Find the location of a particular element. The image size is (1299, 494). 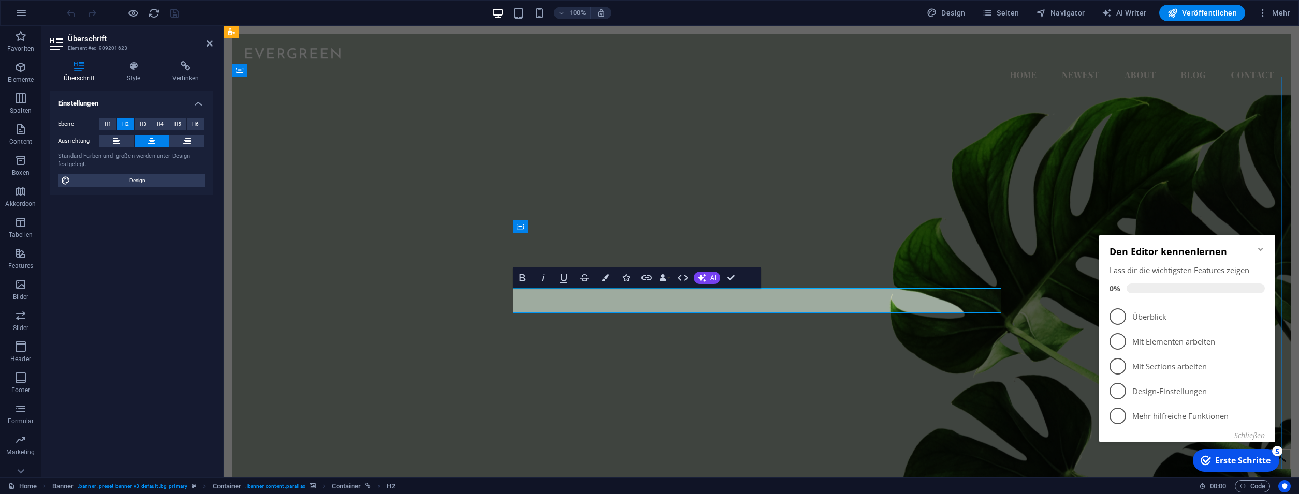

div: 5 is located at coordinates (182, 226).